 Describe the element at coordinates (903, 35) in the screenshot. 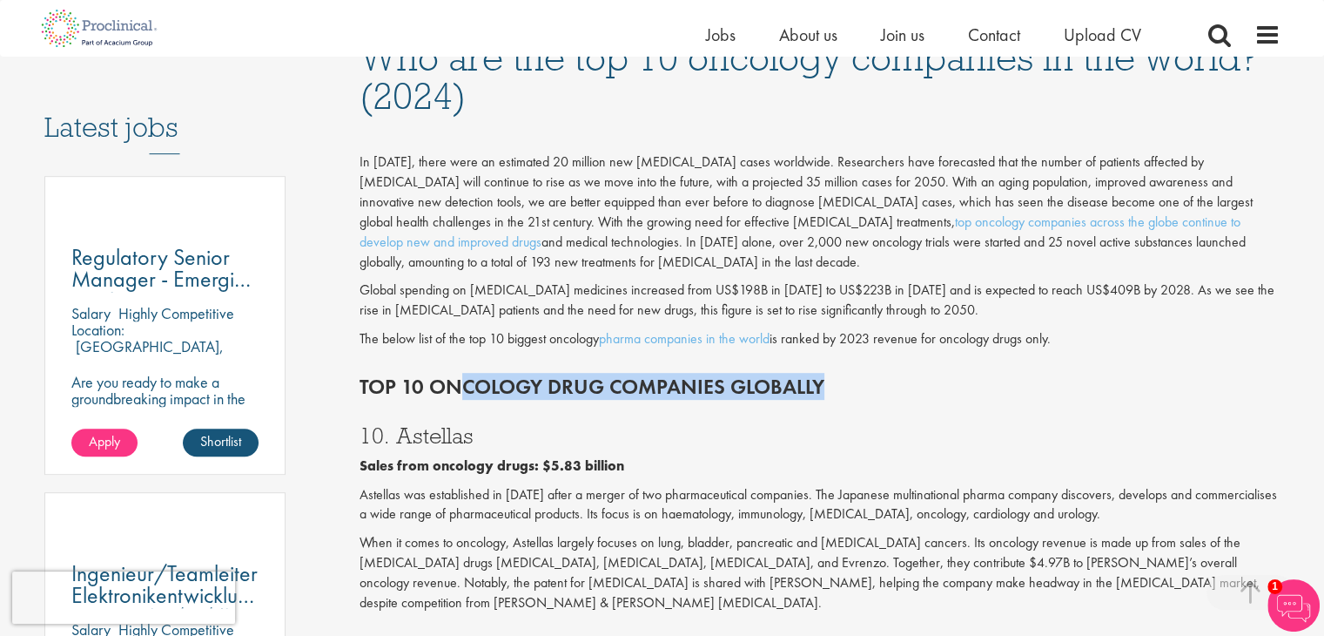

I see `span: Join us` at that location.